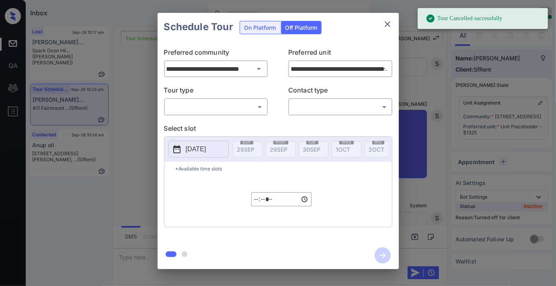  What do you see at coordinates (199, 27) in the screenshot?
I see `h2: Schedule Tour` at bounding box center [199, 27].